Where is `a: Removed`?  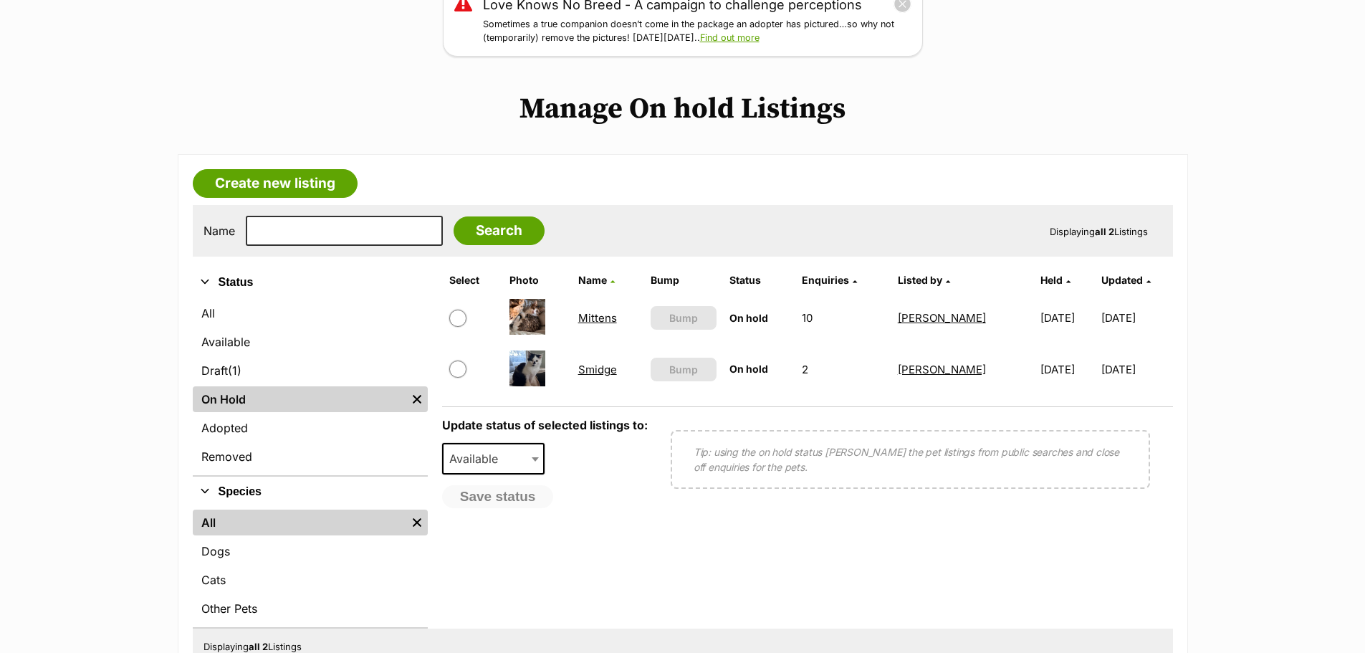
a: Removed is located at coordinates (310, 456).